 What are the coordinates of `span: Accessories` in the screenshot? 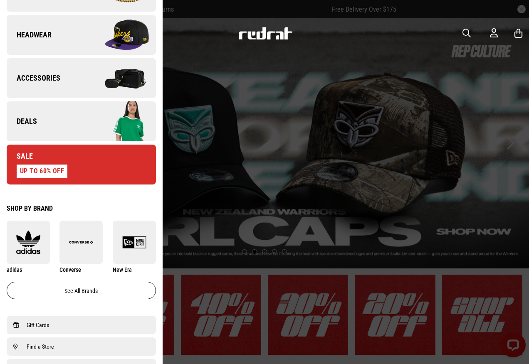 It's located at (33, 78).